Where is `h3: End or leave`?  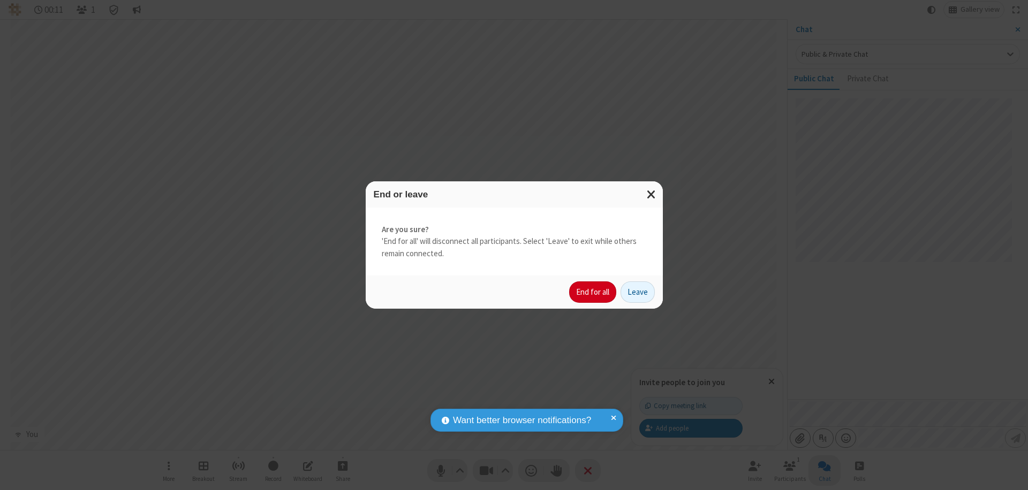 h3: End or leave is located at coordinates (514, 194).